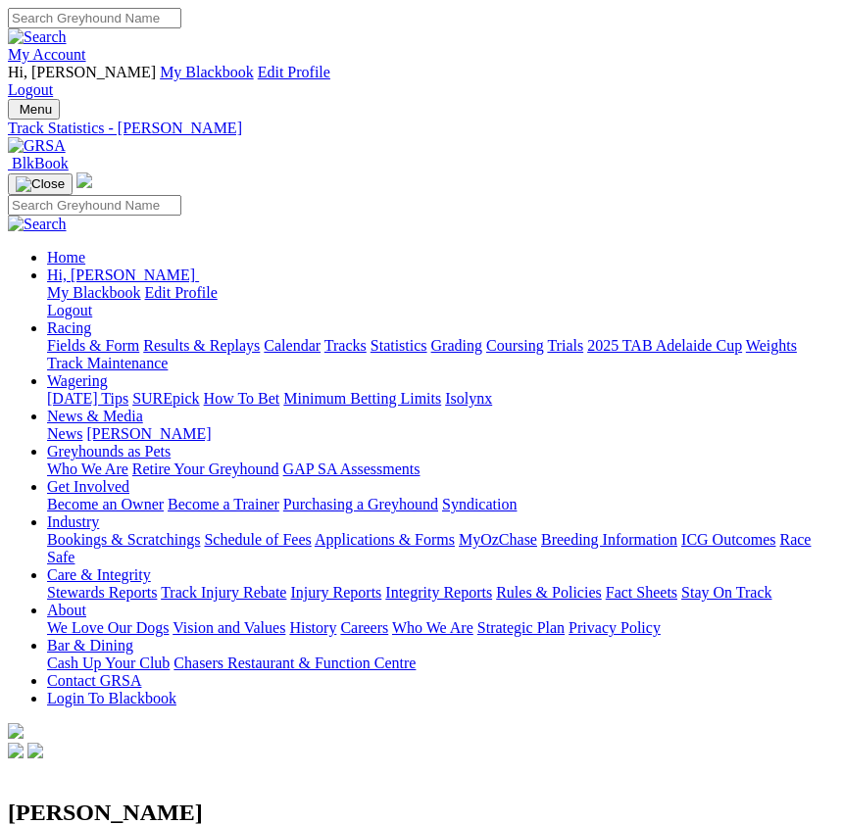 The image size is (842, 825). What do you see at coordinates (123, 539) in the screenshot?
I see `a: Bookings & Scratchings` at bounding box center [123, 539].